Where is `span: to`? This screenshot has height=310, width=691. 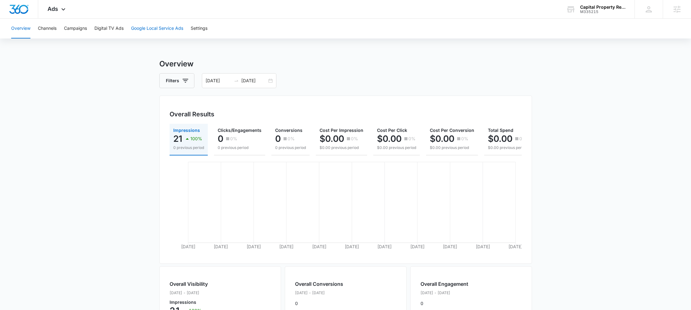
span: to is located at coordinates (236, 81).